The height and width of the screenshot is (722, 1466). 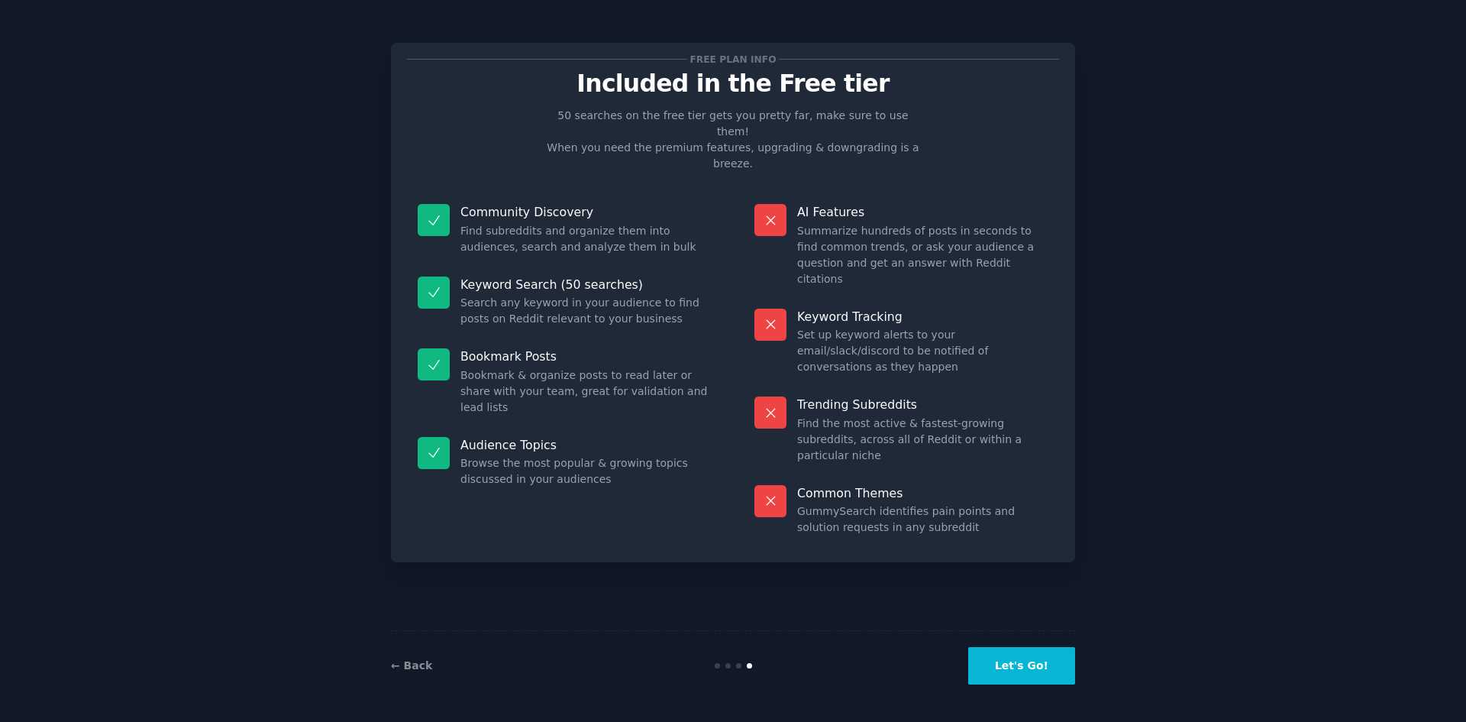 I want to click on p: Common Themes, so click(x=922, y=492).